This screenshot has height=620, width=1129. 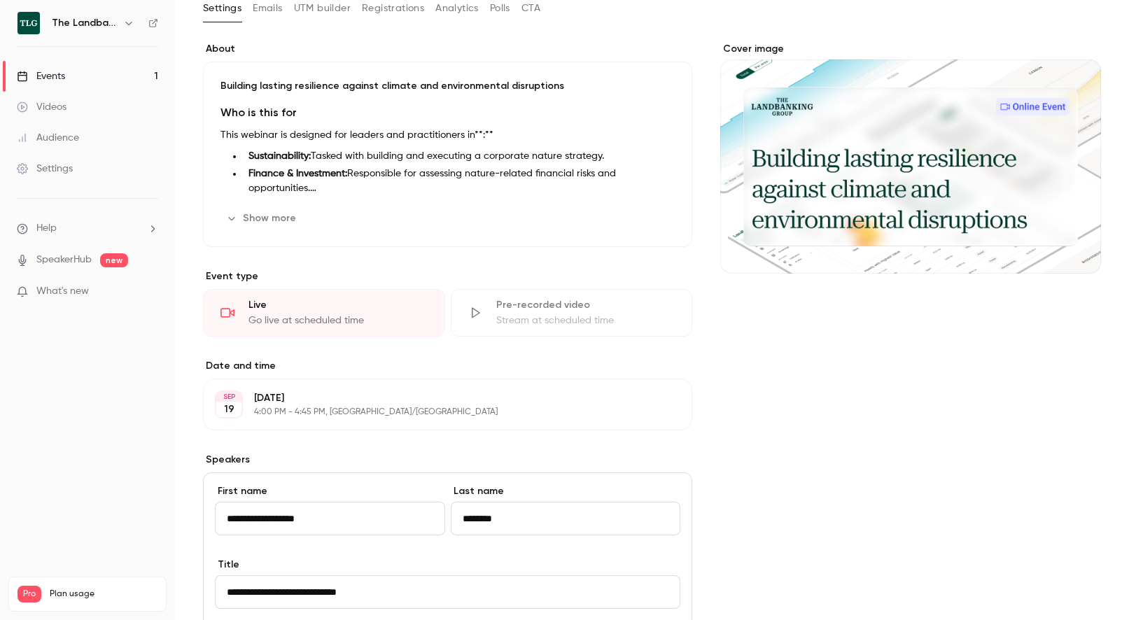 I want to click on label: First name, so click(x=330, y=491).